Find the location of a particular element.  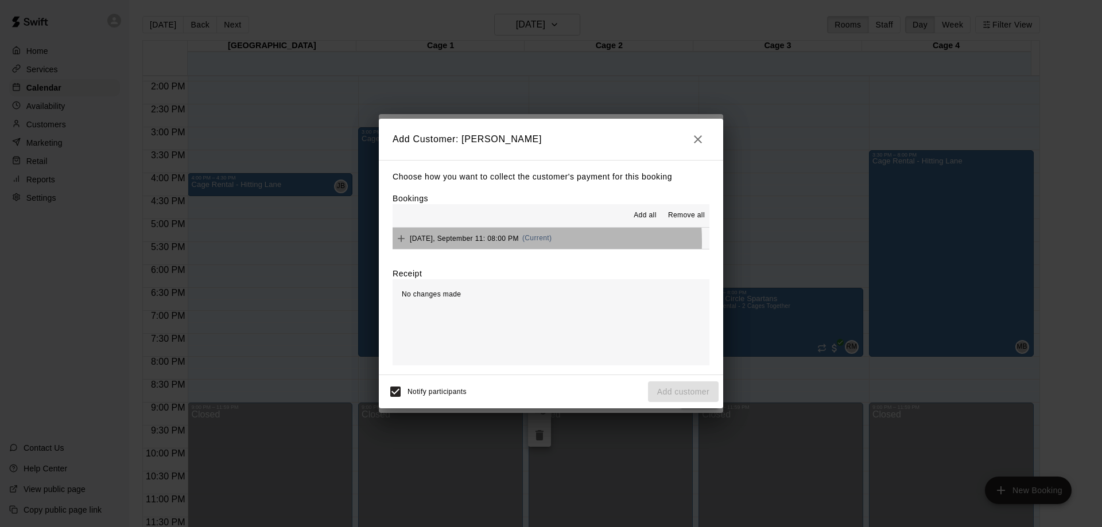

span: Notify participants is located at coordinates (437, 392).